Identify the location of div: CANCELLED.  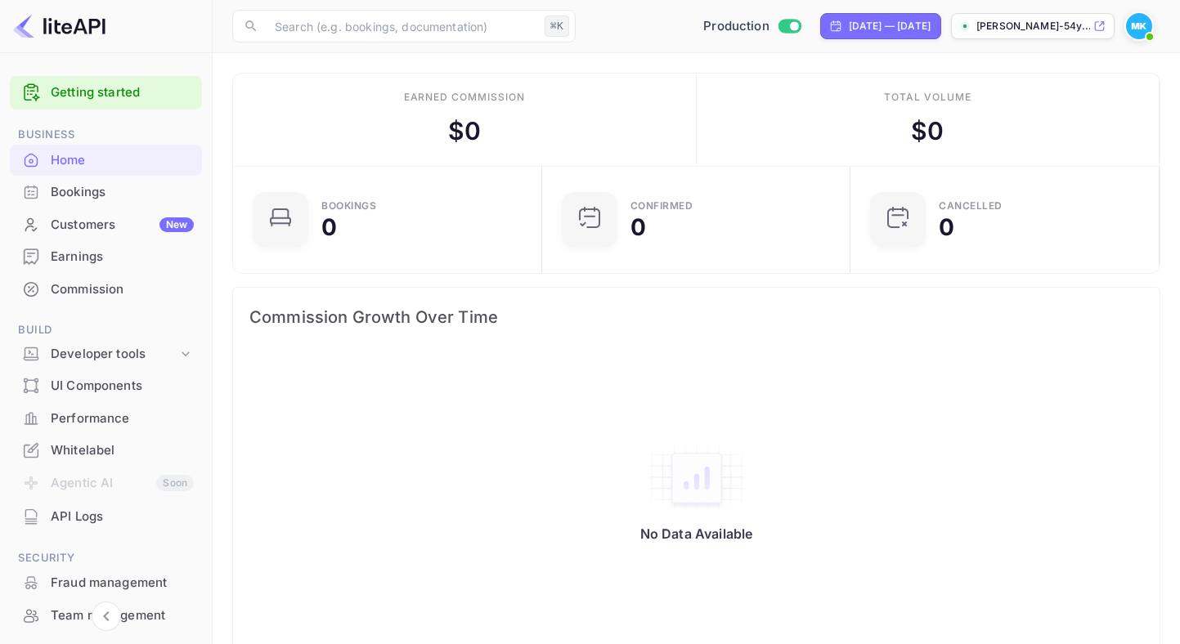
(971, 206).